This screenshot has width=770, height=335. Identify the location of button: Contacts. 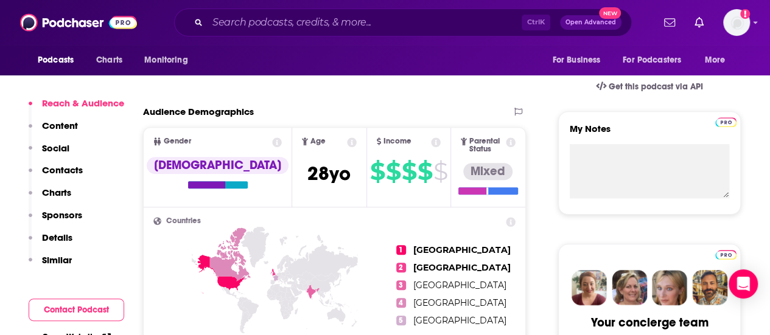
(55, 175).